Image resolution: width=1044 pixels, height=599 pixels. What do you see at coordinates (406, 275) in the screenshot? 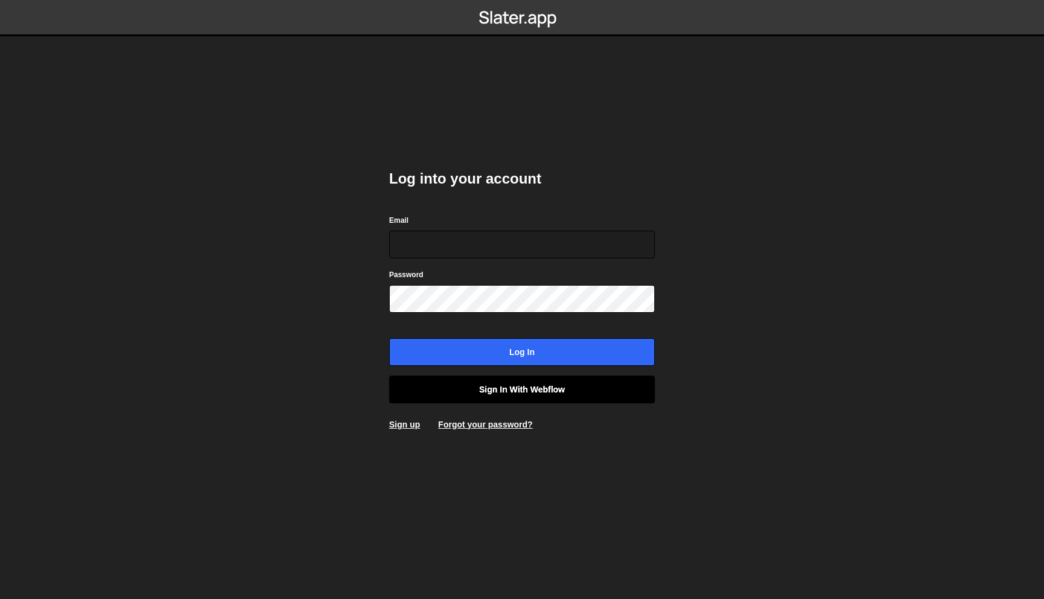
I see `label: Password` at bounding box center [406, 275].